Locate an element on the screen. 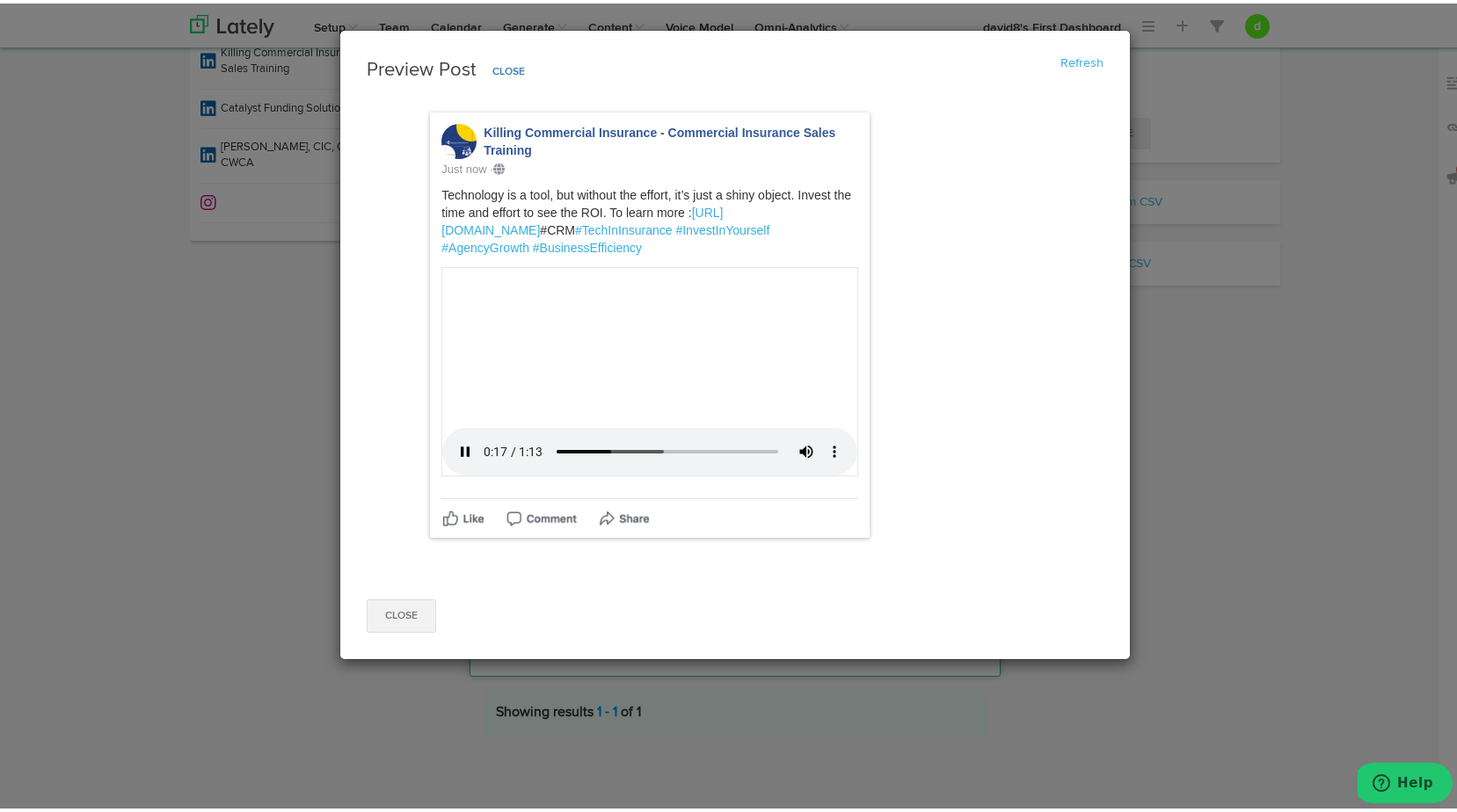 The image size is (1457, 812). h3: Preview Post is located at coordinates (736, 67).